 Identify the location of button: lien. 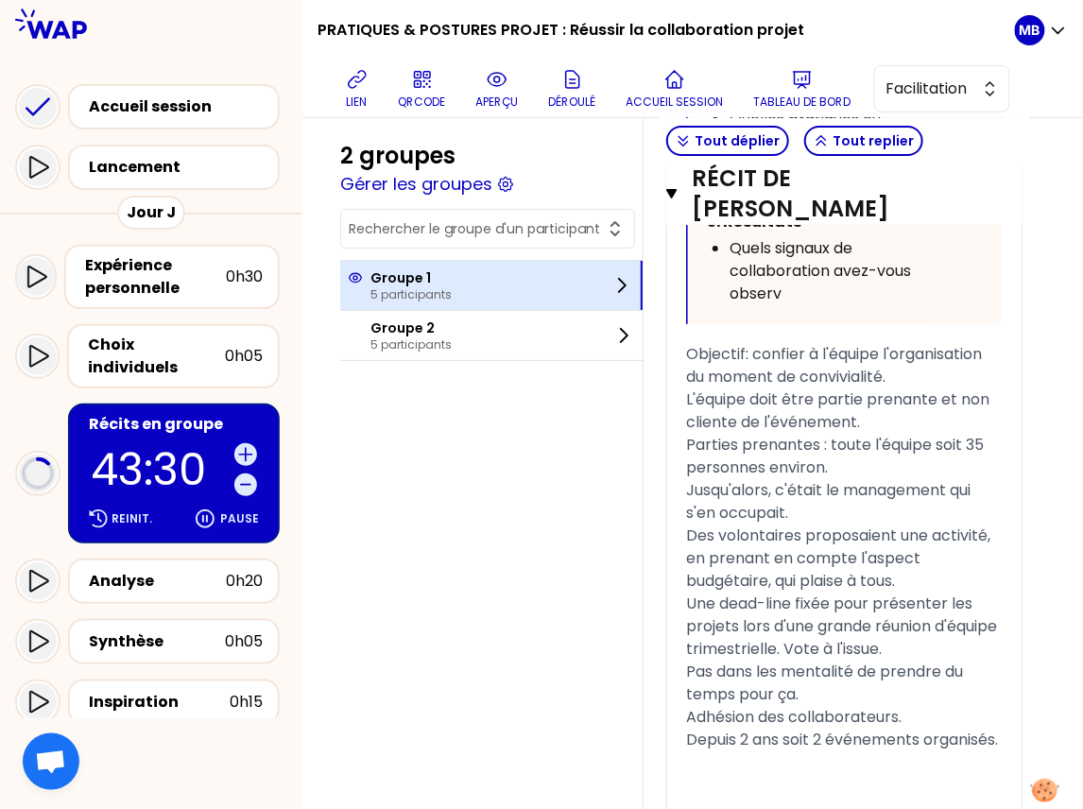
(357, 89).